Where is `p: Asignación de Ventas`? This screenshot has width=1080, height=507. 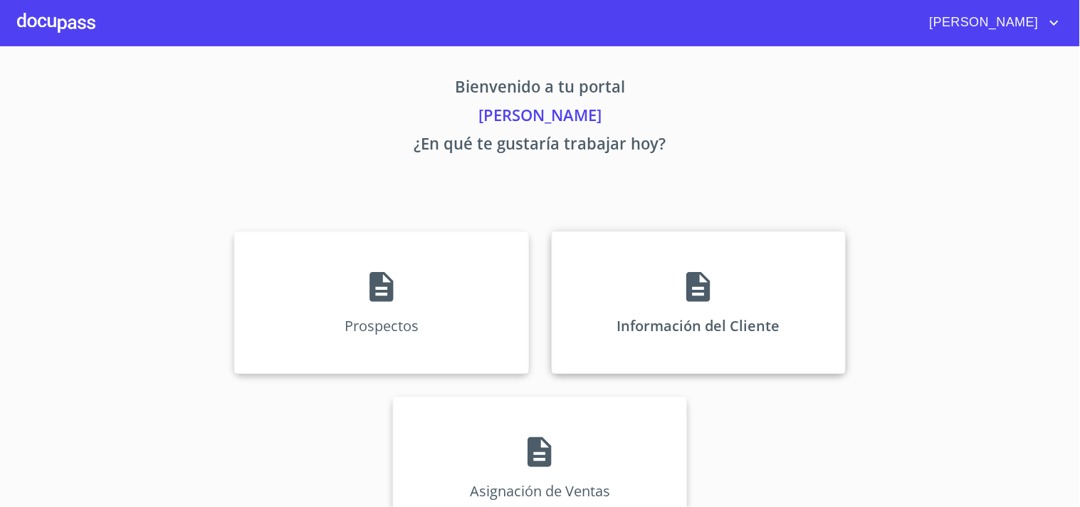 p: Asignación de Ventas is located at coordinates (540, 491).